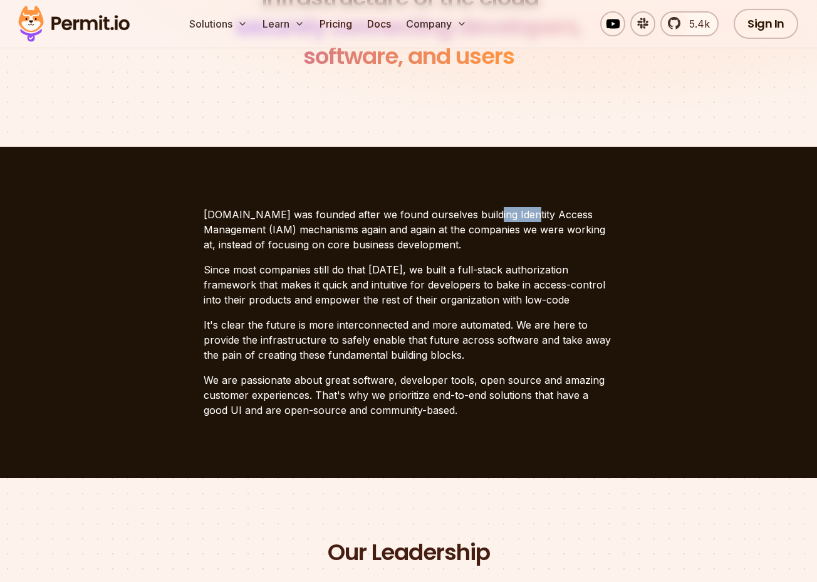 Image resolution: width=817 pixels, height=582 pixels. Describe the element at coordinates (336, 24) in the screenshot. I see `a: Pricing` at that location.